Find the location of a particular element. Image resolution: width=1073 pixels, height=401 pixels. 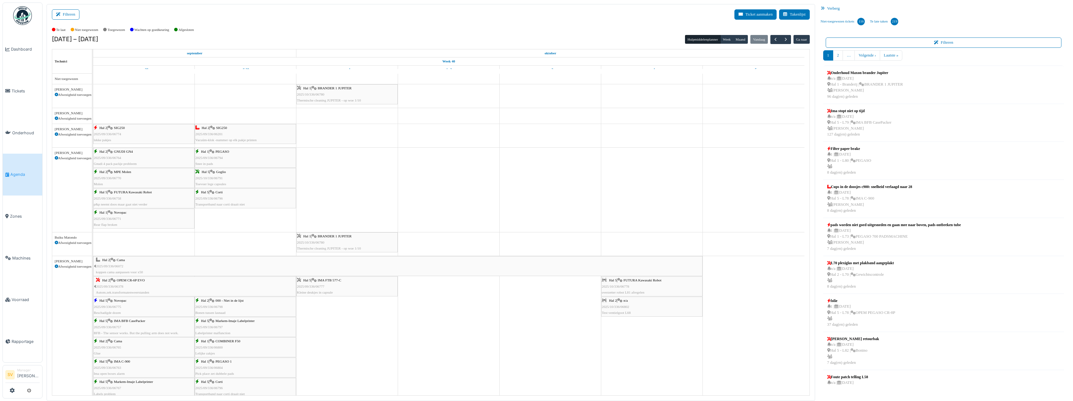

button: Vorige is located at coordinates (775, 39).